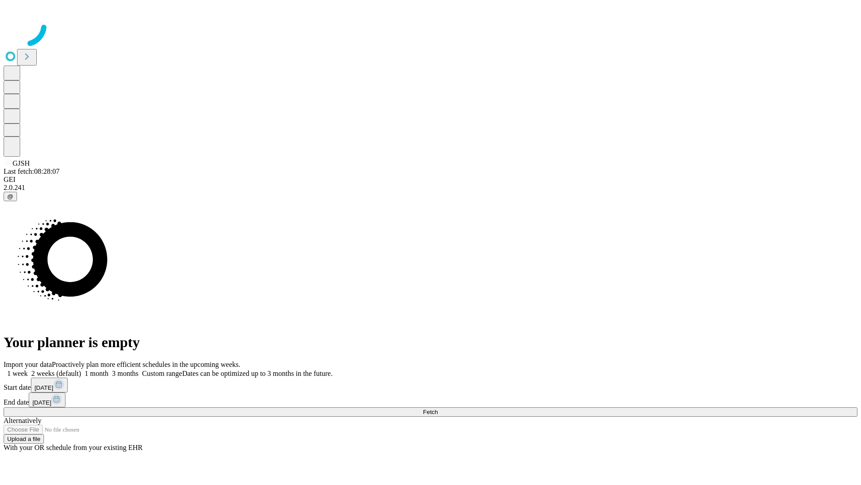 This screenshot has height=485, width=861. Describe the element at coordinates (257, 373) in the screenshot. I see `span: Dates can be optimized up to 3 months in the future.` at that location.